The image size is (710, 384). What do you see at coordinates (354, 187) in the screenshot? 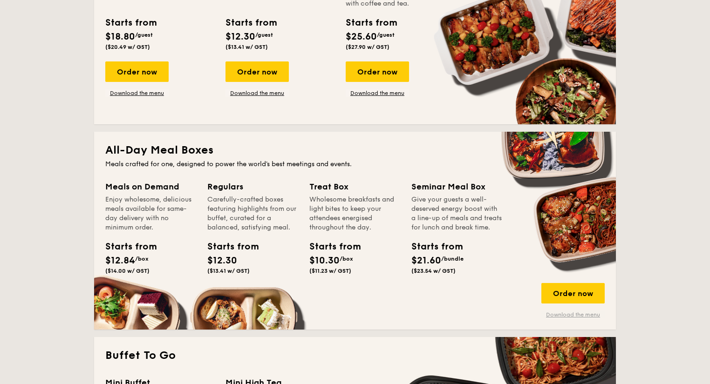
I see `div: Treat Box` at bounding box center [354, 187].